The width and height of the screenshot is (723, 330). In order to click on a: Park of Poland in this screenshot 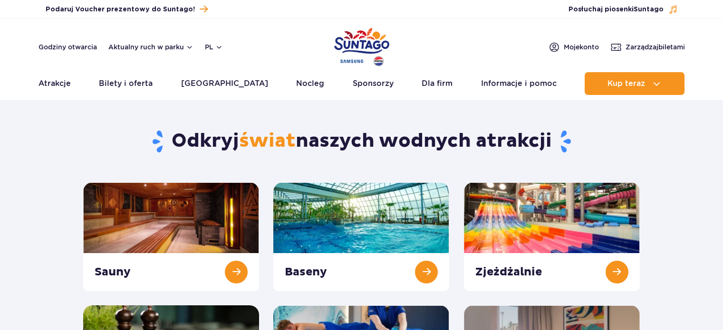, I will do `click(362, 46)`.